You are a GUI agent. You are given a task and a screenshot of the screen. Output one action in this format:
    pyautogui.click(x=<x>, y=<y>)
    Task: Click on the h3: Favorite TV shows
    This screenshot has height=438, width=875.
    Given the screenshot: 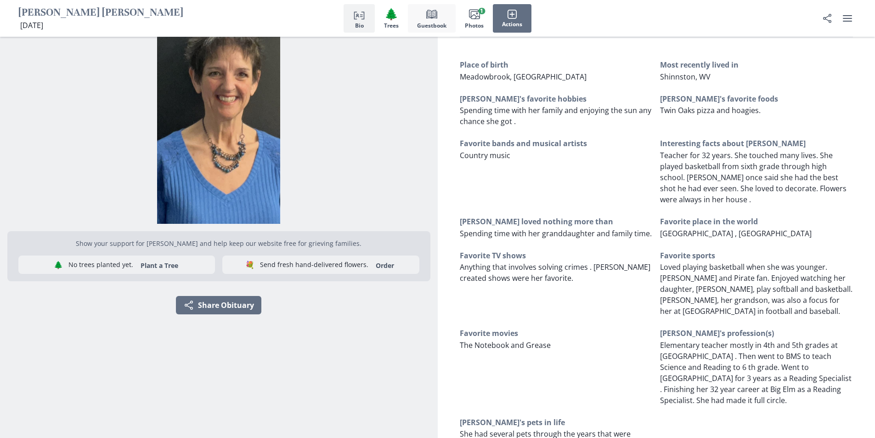 What is the action you would take?
    pyautogui.click(x=556, y=255)
    